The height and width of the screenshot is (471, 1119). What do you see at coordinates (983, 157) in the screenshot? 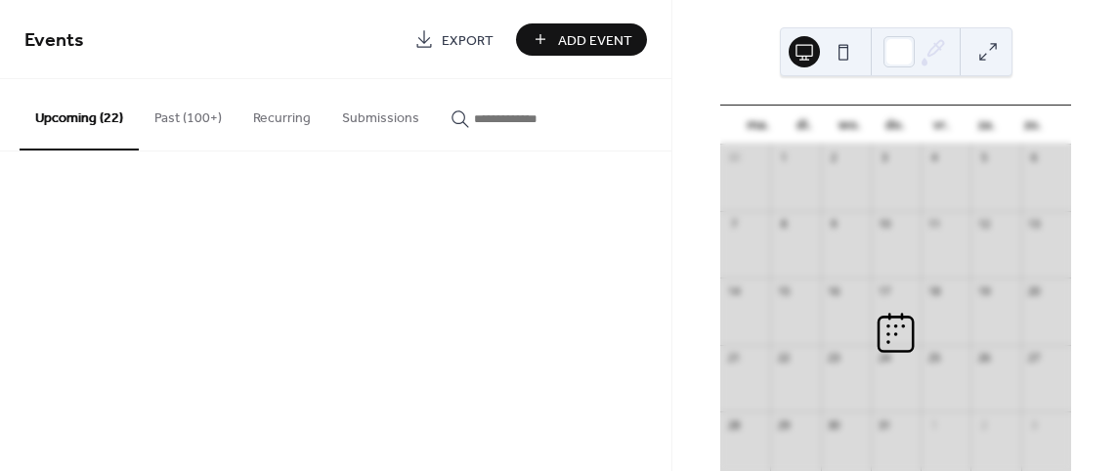
I see `div: 5` at bounding box center [983, 157].